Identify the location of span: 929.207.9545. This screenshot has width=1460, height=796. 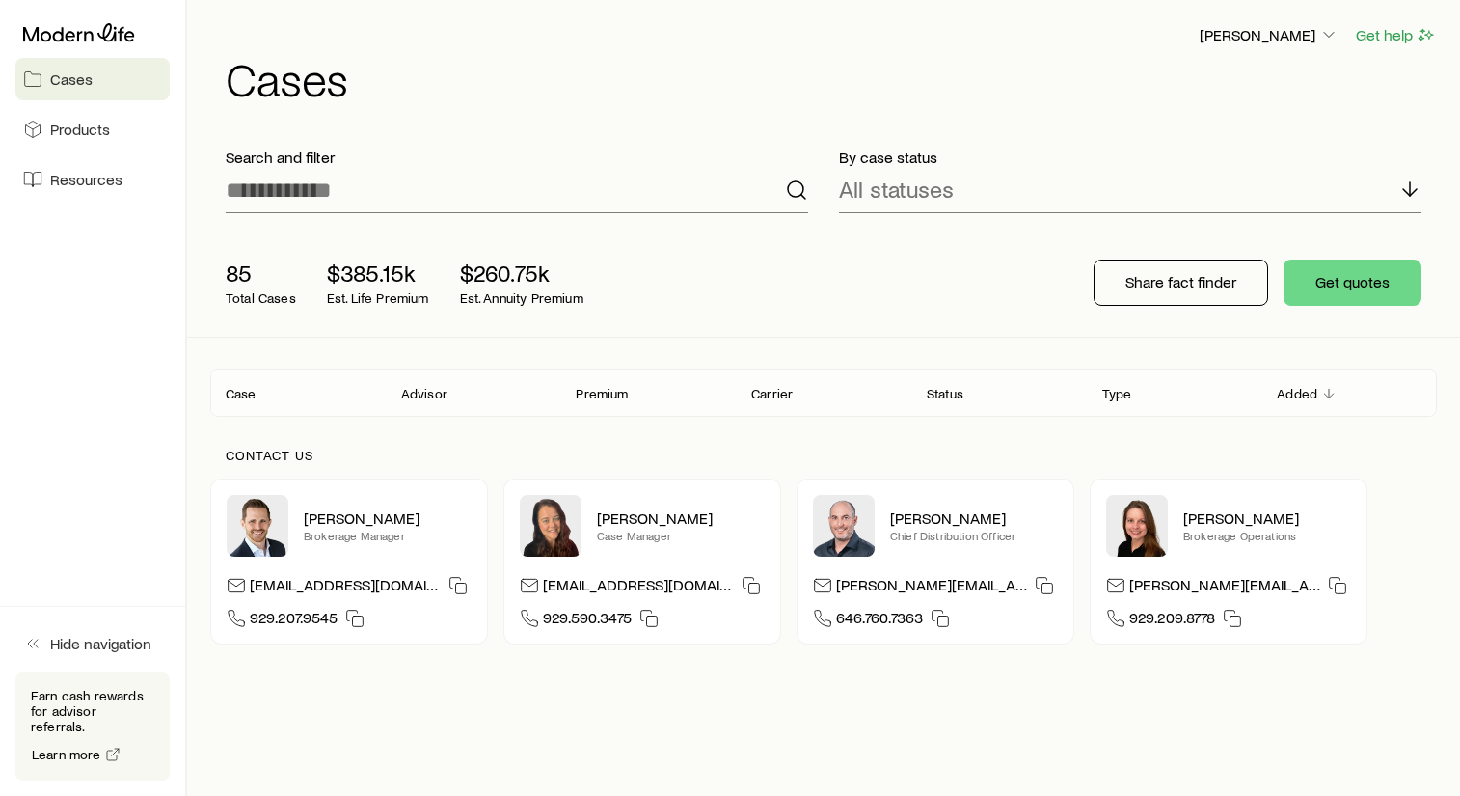
(293, 620).